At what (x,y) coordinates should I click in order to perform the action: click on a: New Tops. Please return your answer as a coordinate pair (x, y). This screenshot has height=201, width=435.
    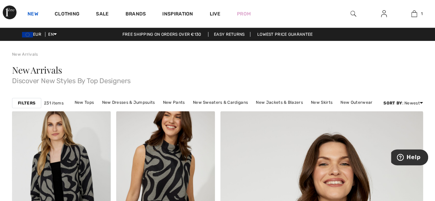
    Looking at the image, I should click on (84, 102).